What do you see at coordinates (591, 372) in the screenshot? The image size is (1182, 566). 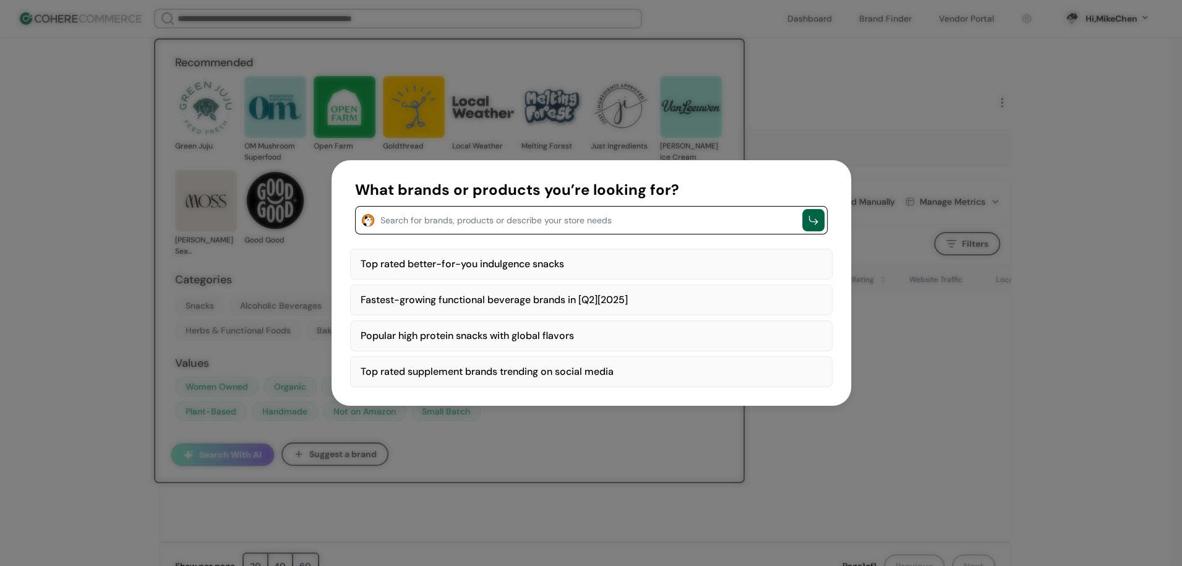 I see `div: Top rated supplement brands trending on social media` at bounding box center [591, 372].